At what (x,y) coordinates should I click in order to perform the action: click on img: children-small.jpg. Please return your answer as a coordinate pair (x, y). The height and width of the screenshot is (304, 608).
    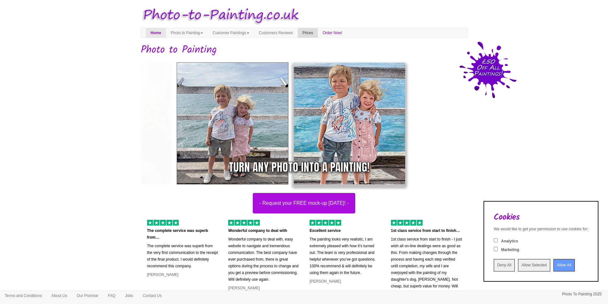
    Looking at the image, I should click on (291, 124).